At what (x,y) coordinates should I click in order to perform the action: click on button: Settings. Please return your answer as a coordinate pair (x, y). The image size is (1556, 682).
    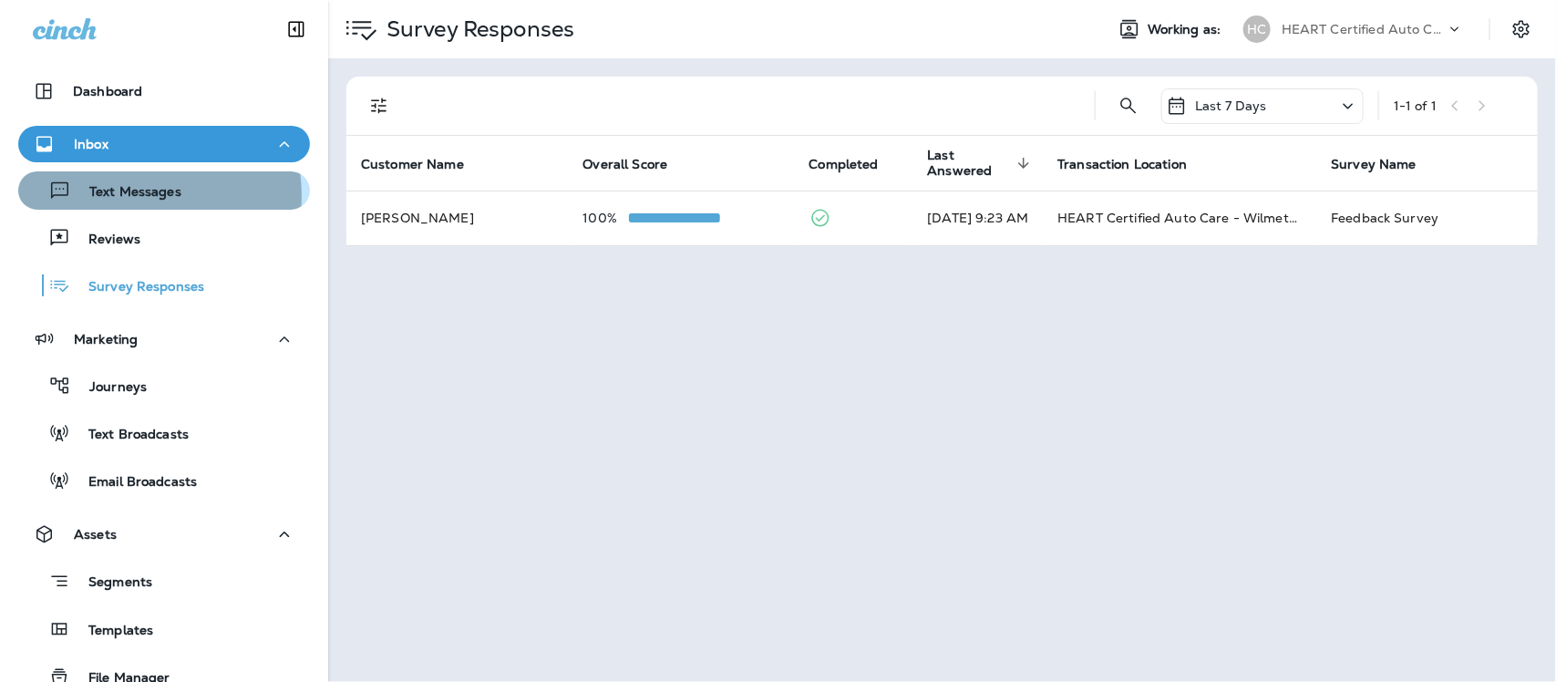
    Looking at the image, I should click on (1521, 29).